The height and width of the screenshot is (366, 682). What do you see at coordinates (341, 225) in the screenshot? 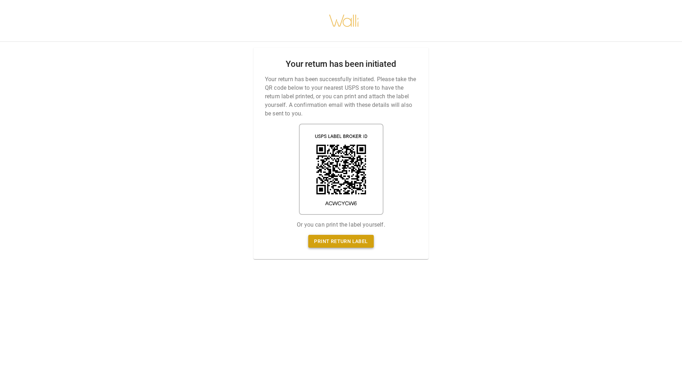
I see `p: Or you can print the label yourself.` at bounding box center [341, 225].